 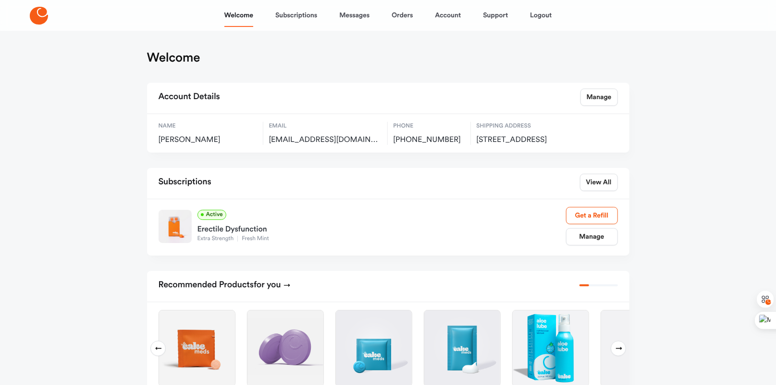 What do you see at coordinates (496, 15) in the screenshot?
I see `a: Support` at bounding box center [496, 15].